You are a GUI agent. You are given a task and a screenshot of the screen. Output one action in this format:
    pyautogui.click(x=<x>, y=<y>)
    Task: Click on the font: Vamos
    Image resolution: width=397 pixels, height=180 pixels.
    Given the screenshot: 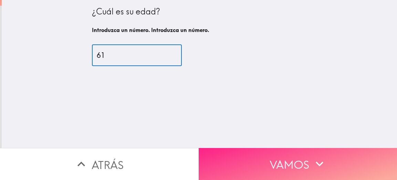 What is the action you would take?
    pyautogui.click(x=289, y=165)
    